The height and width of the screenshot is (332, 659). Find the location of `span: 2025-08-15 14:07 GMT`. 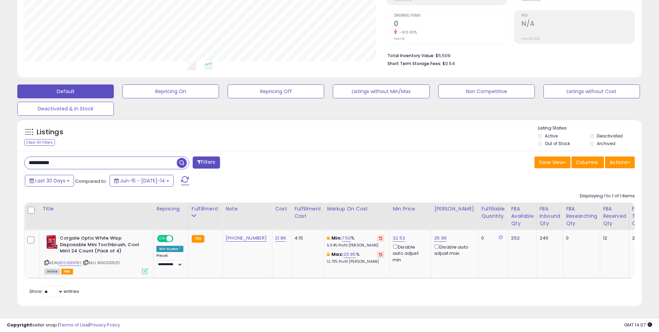

span: 2025-08-15 14:07 GMT is located at coordinates (638, 325).